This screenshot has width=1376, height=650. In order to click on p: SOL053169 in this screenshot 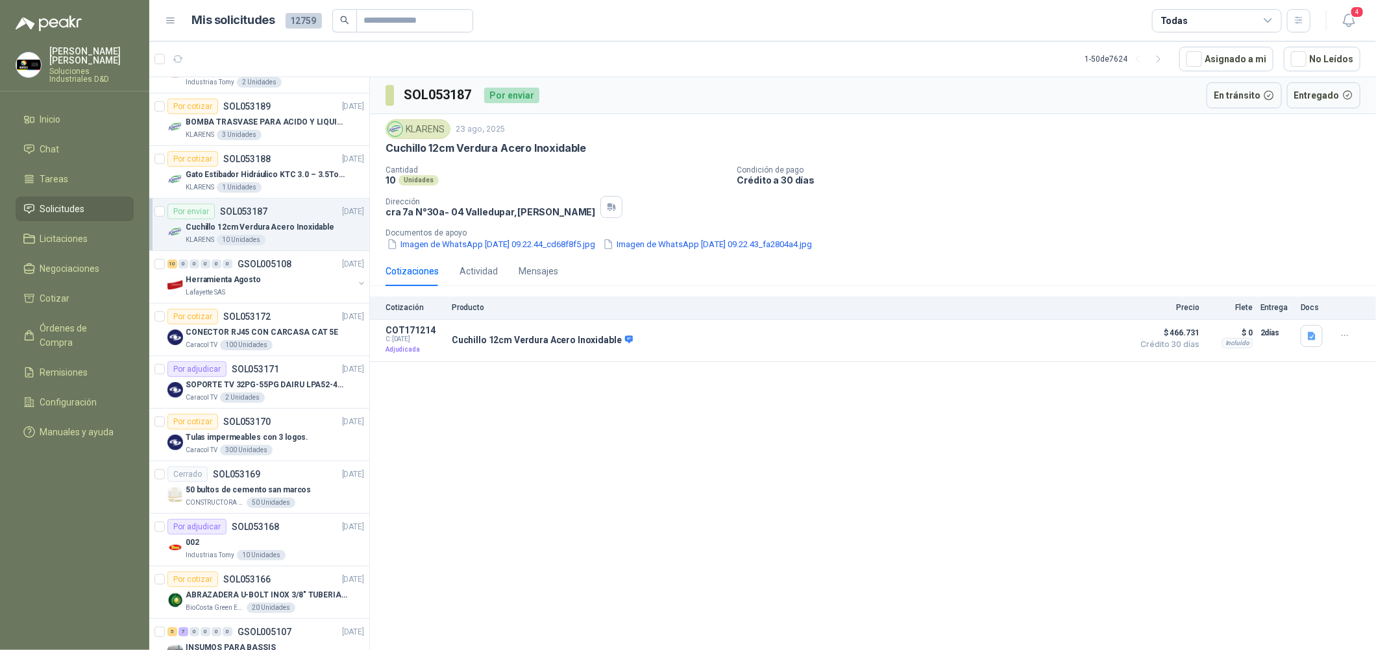, I will do `click(236, 474)`.